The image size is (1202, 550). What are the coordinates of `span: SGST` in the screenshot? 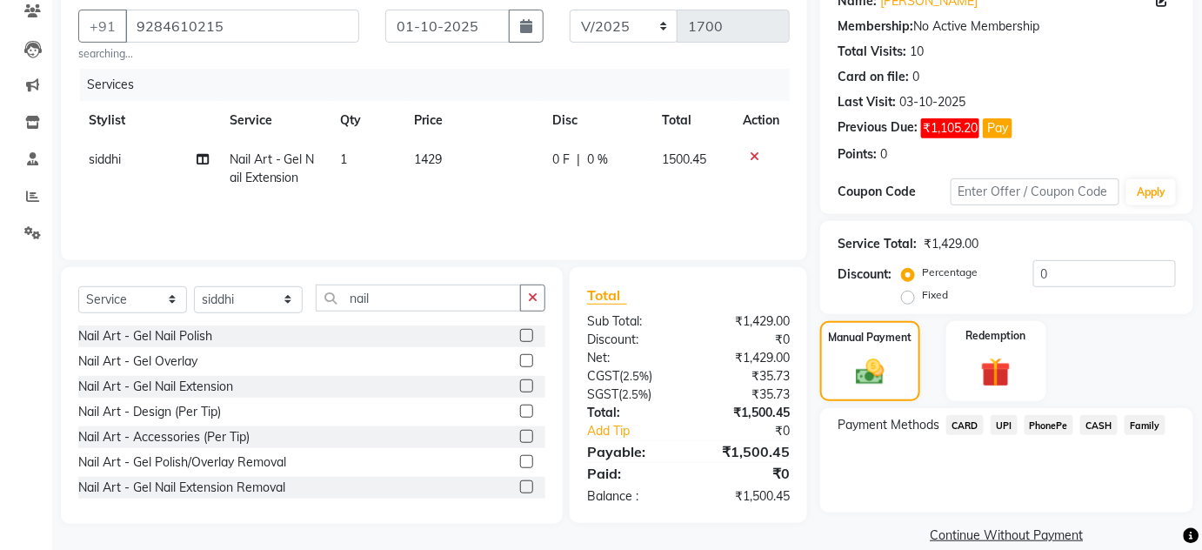 It's located at (603, 394).